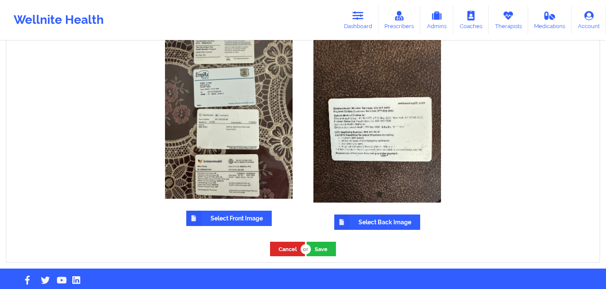 This screenshot has height=289, width=606. Describe the element at coordinates (229, 107) in the screenshot. I see `img: Screenshot 2025-09-02 at 3.26.44 AM.png` at that location.